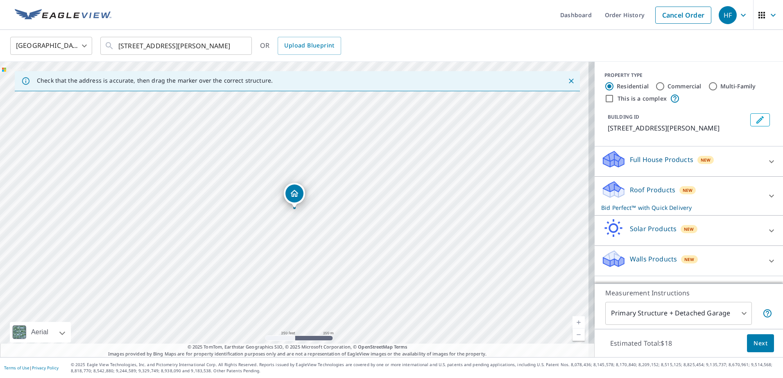  What do you see at coordinates (688, 293) in the screenshot?
I see `p: Measurement Instructions` at bounding box center [688, 293].